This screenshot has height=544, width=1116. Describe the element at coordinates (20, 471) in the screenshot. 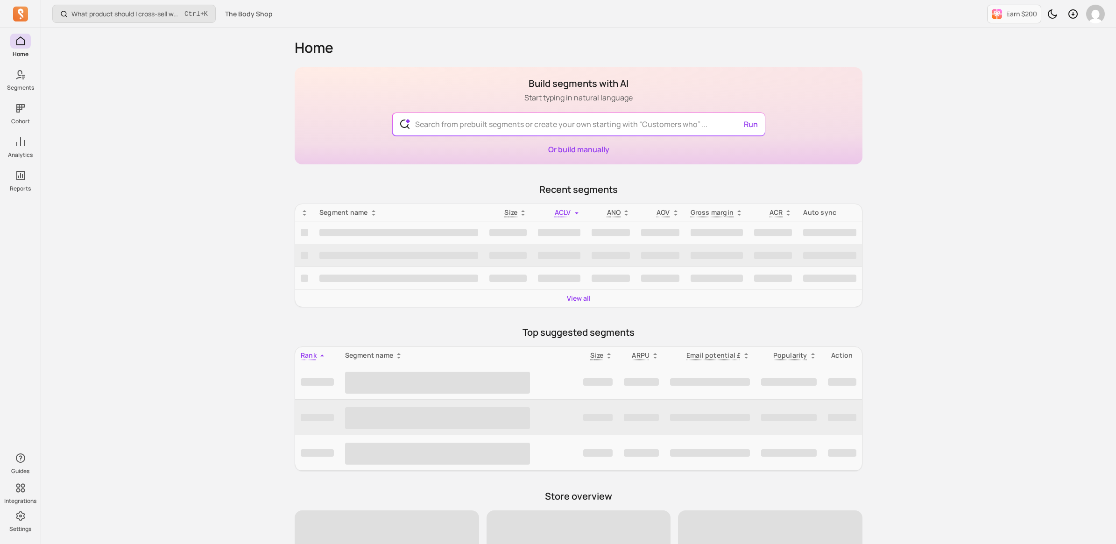

I see `p: Guides` at that location.